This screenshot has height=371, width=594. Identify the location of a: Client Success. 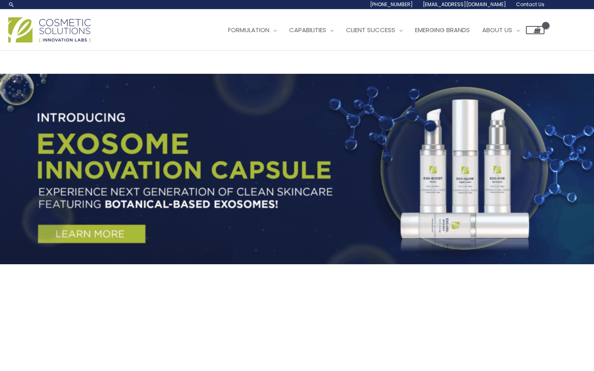
(374, 30).